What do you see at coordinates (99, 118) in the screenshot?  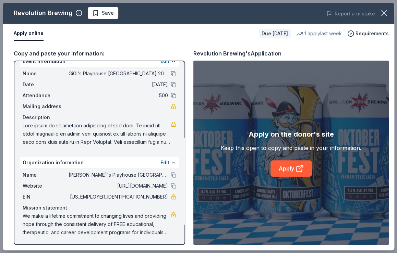 I see `div: Description` at bounding box center [99, 118].